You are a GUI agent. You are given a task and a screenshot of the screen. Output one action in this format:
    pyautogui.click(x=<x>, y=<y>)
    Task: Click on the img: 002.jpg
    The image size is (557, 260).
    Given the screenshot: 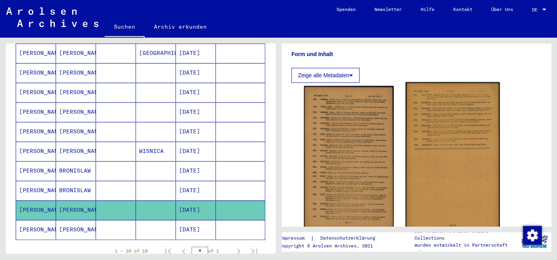 What is the action you would take?
    pyautogui.click(x=452, y=159)
    